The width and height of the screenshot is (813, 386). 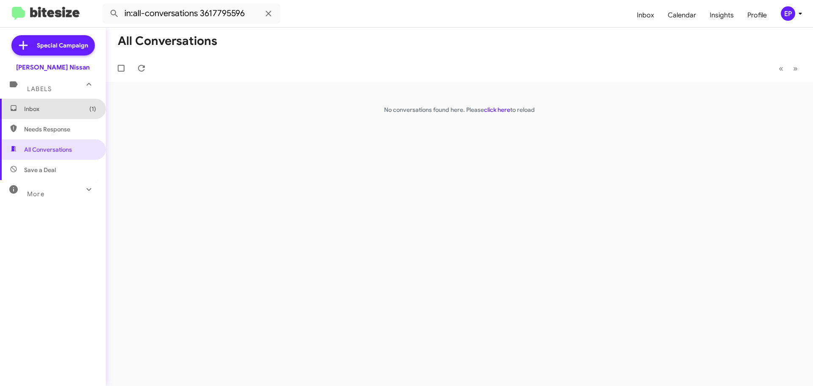 I want to click on a: Insights, so click(x=722, y=15).